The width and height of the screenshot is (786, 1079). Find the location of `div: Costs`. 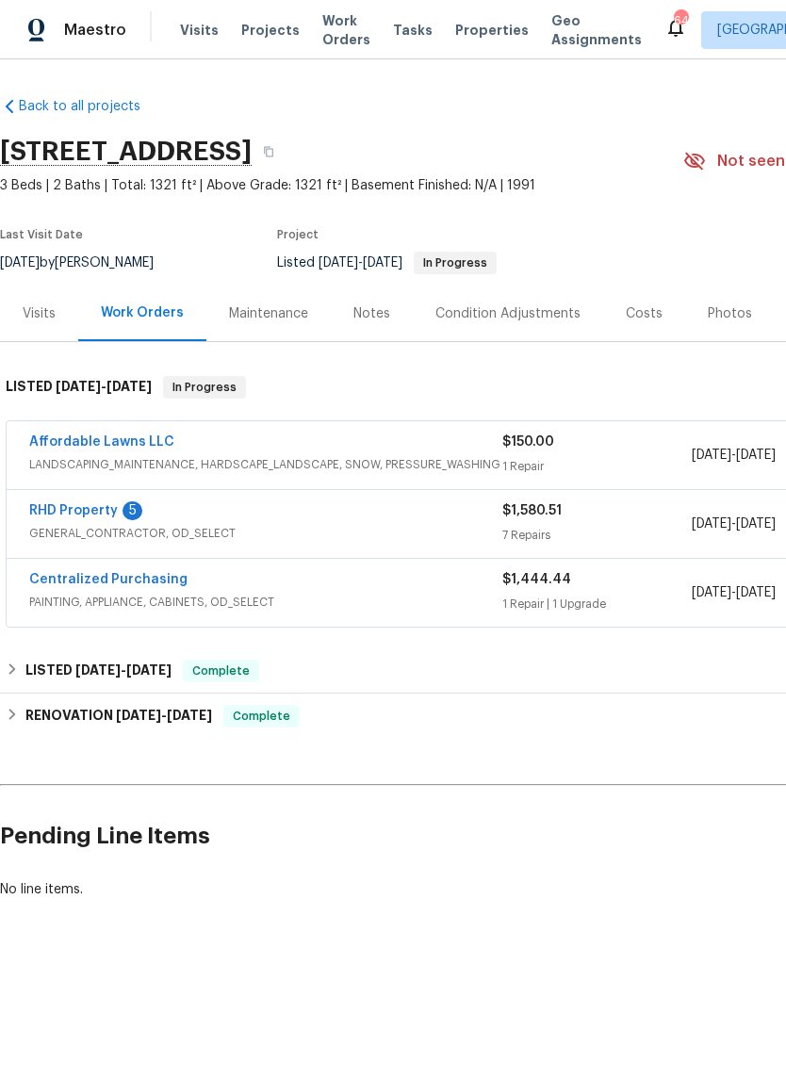

div: Costs is located at coordinates (644, 314).